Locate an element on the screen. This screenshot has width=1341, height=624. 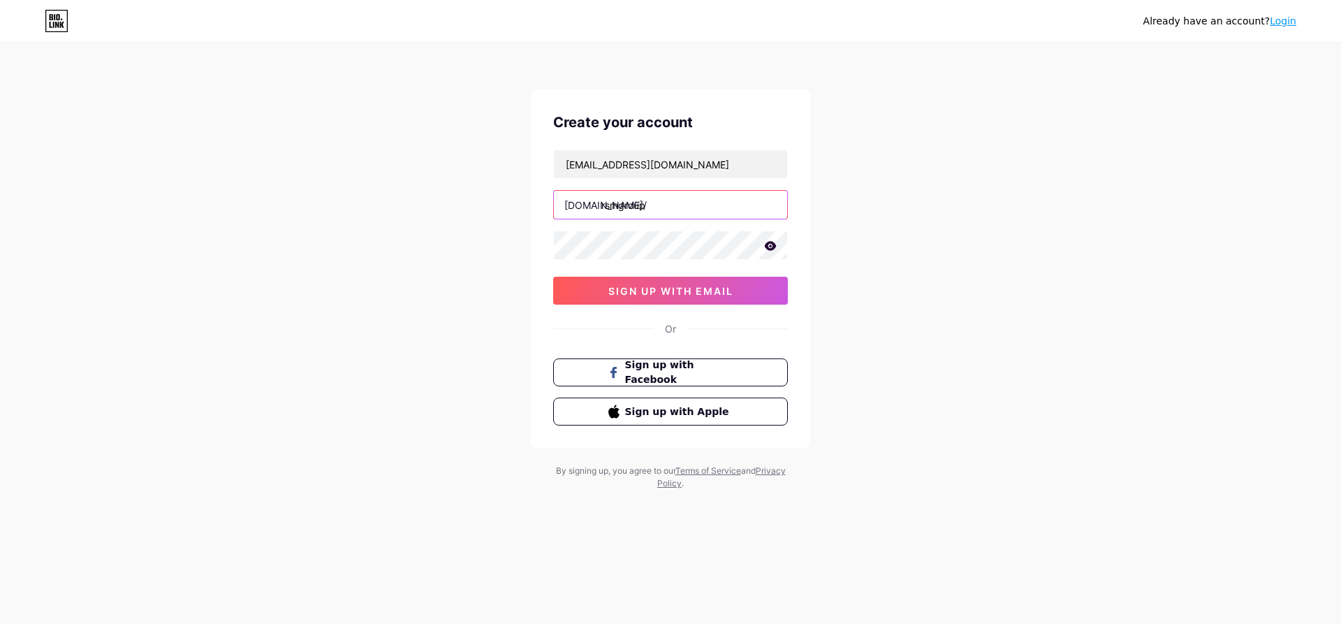
span: Sign up with Apple is located at coordinates (679, 411).